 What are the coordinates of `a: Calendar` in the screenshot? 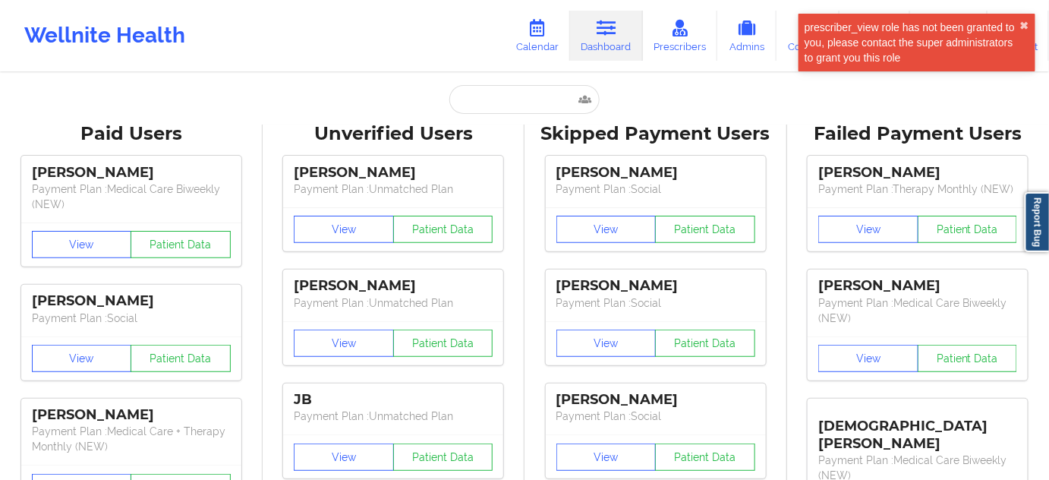 It's located at (538, 36).